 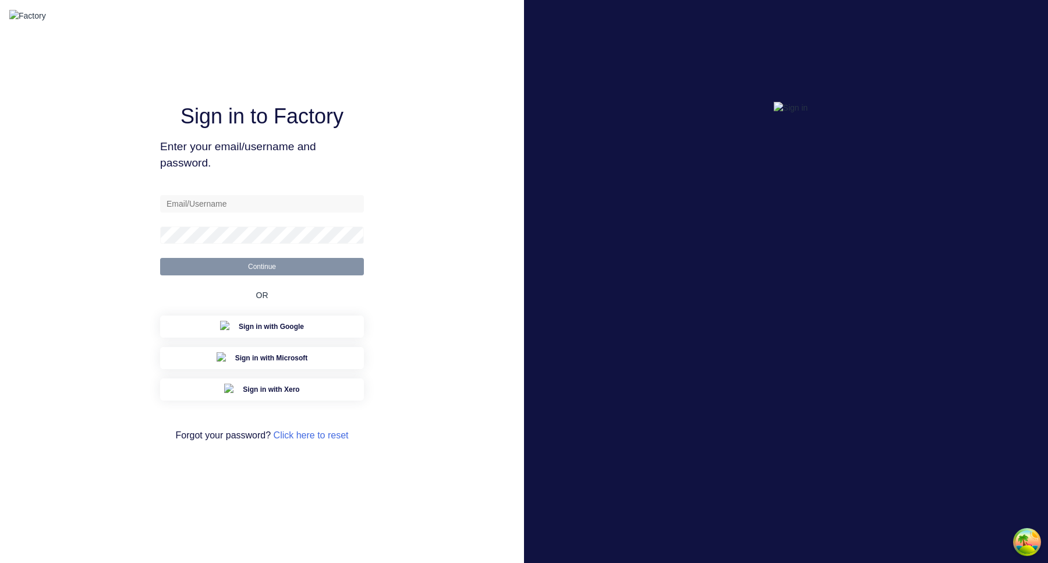 What do you see at coordinates (262, 155) in the screenshot?
I see `span: Enter your email/username and password.` at bounding box center [262, 155].